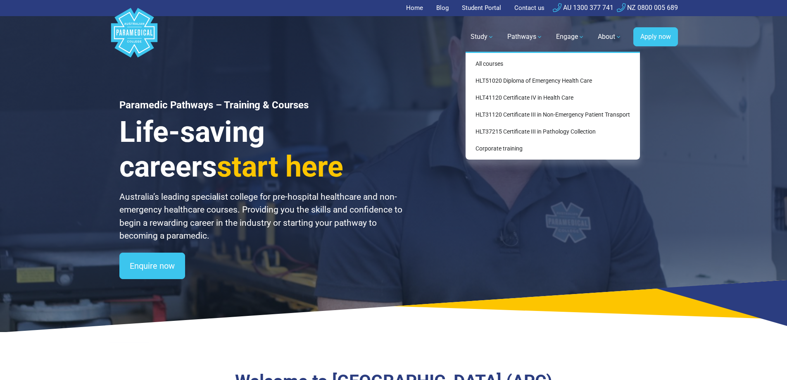 The height and width of the screenshot is (380, 787). Describe the element at coordinates (610, 37) in the screenshot. I see `a: About` at that location.